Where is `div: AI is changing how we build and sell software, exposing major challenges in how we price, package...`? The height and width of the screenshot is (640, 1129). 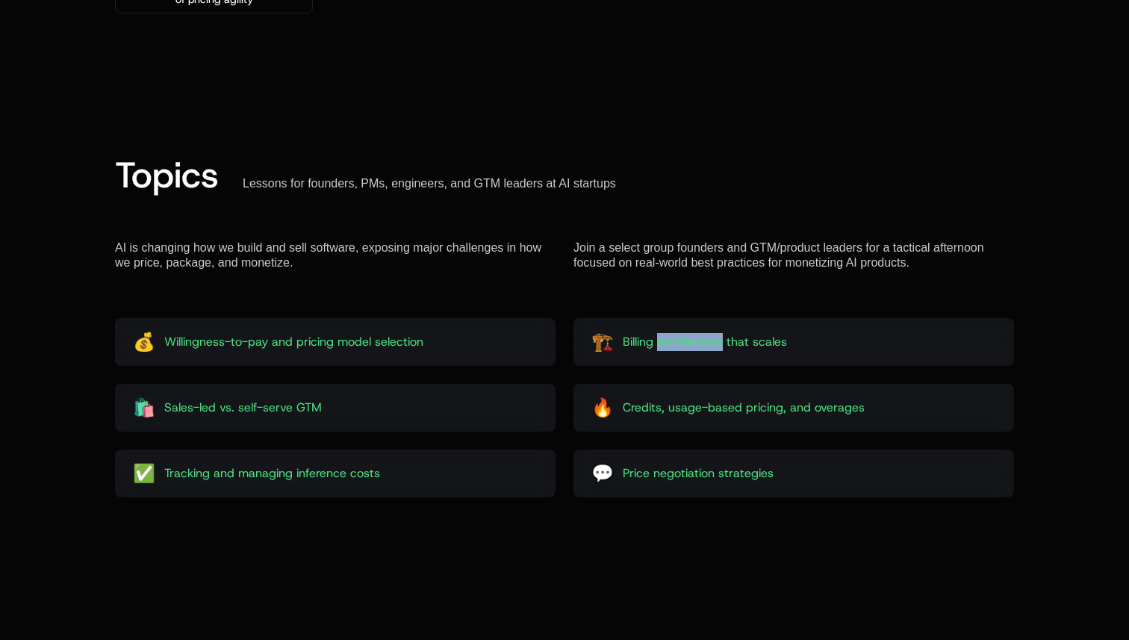 div: AI is changing how we build and sell software, exposing major challenges in how we price, package... is located at coordinates (335, 255).